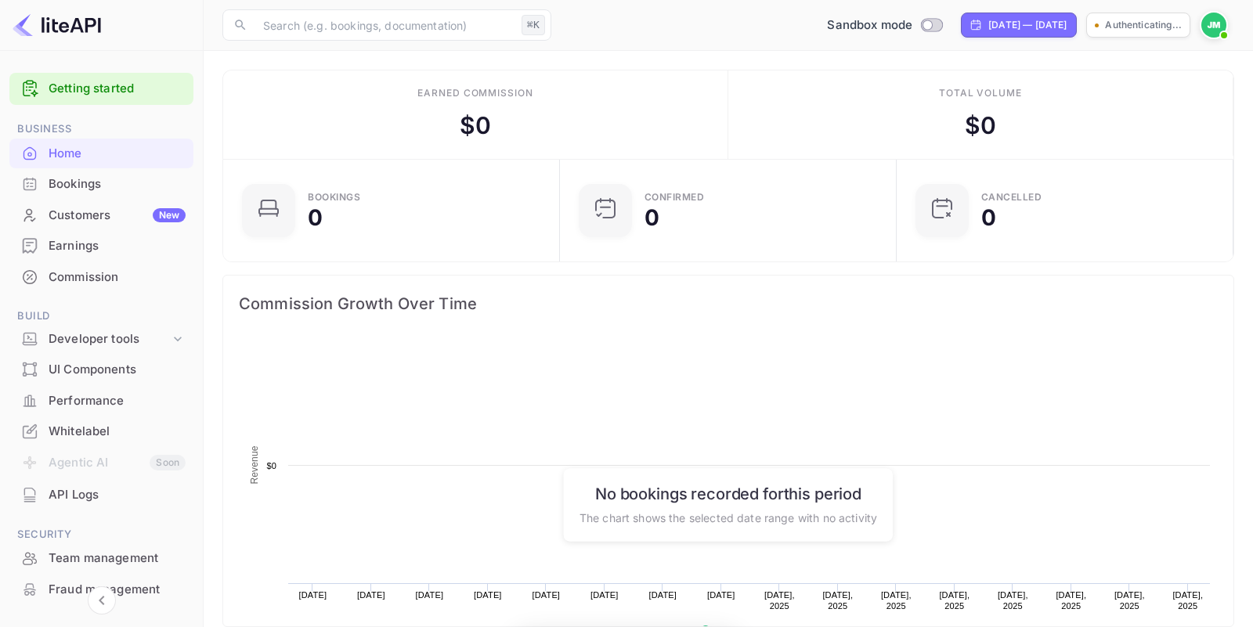  What do you see at coordinates (728, 304) in the screenshot?
I see `span: Commission Growth Over Time` at bounding box center [728, 304].